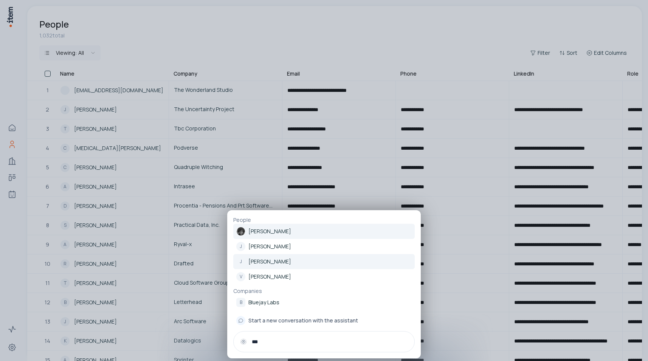 The height and width of the screenshot is (361, 648). I want to click on p: People, so click(324, 220).